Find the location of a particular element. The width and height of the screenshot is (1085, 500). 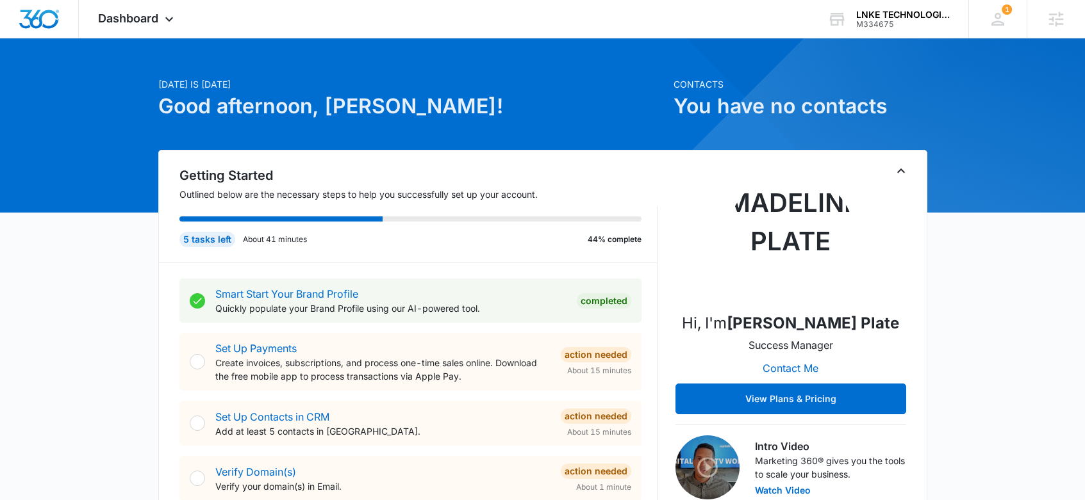

p: About 41 minutes is located at coordinates (275, 240).